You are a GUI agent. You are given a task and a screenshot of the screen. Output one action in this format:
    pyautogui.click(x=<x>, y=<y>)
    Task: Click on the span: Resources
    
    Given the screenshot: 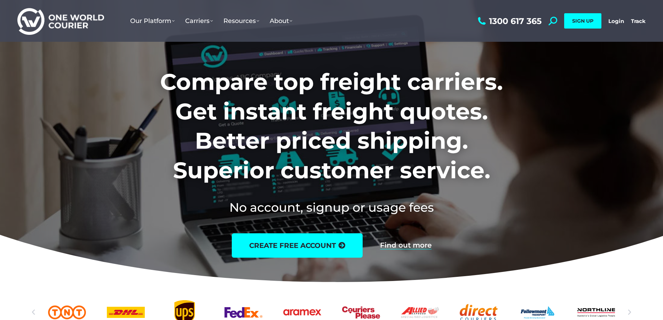 What is the action you would take?
    pyautogui.click(x=241, y=21)
    